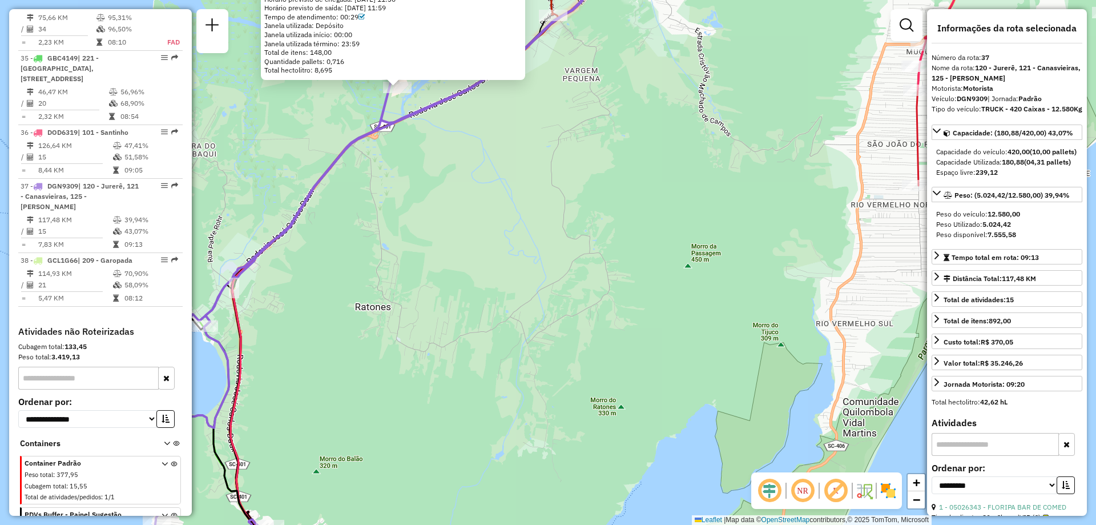 This screenshot has width=1096, height=525. What do you see at coordinates (1007, 341) in the screenshot?
I see `a: Custo total:R$ 370,05` at bounding box center [1007, 341].